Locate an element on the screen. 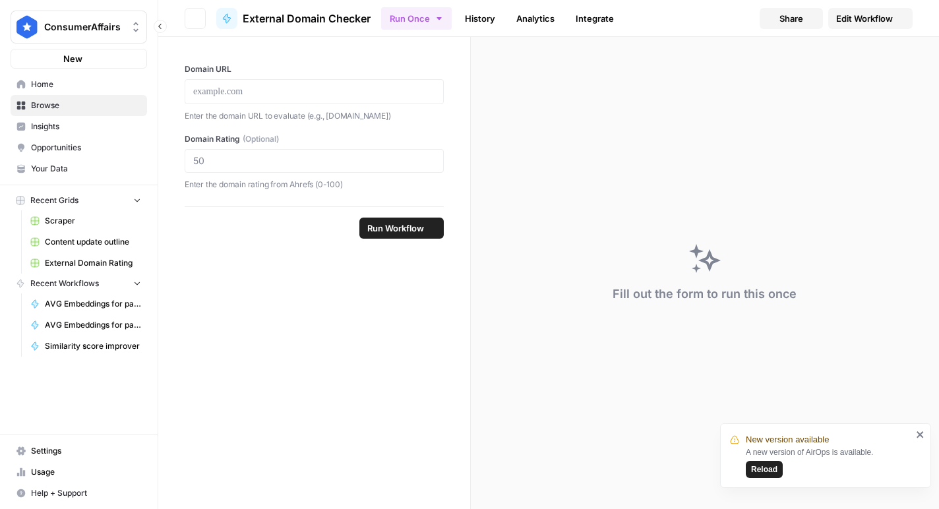  div: Fill out the form to run this once is located at coordinates (704, 294).